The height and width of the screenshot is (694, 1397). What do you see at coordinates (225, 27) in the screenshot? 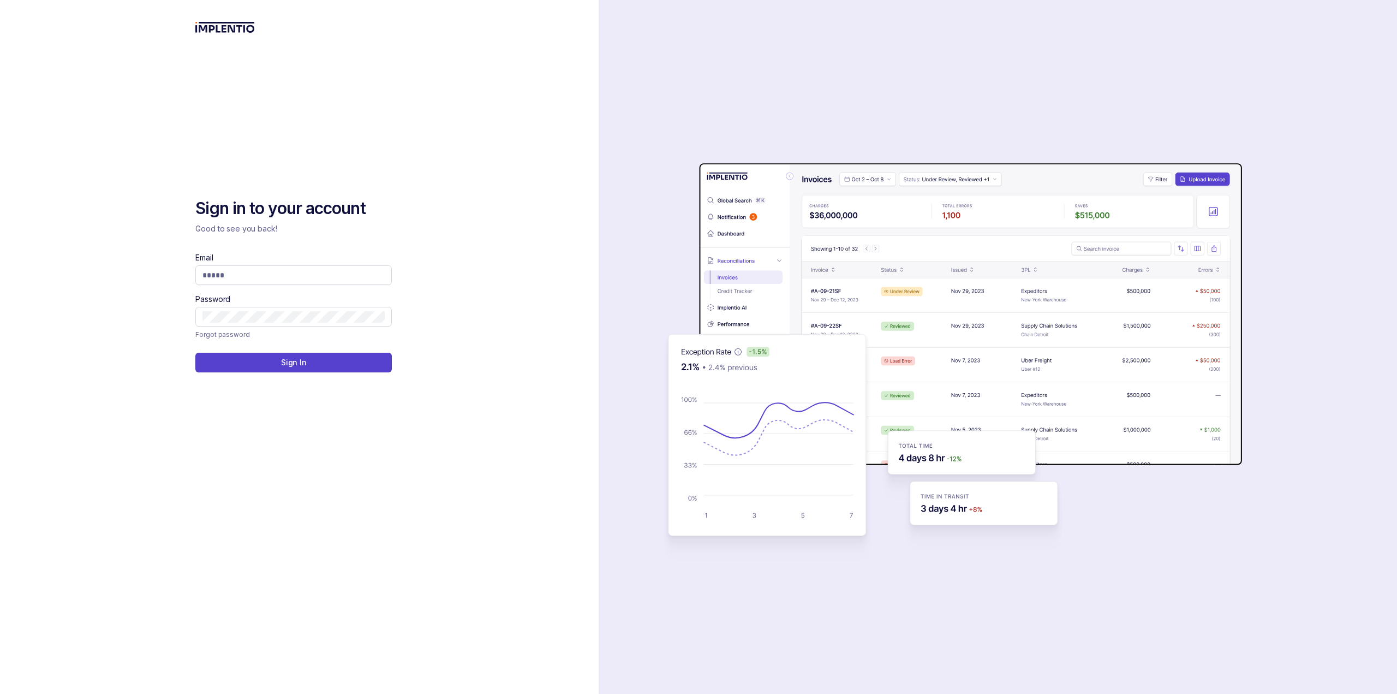
I see `img: logo` at bounding box center [225, 27].